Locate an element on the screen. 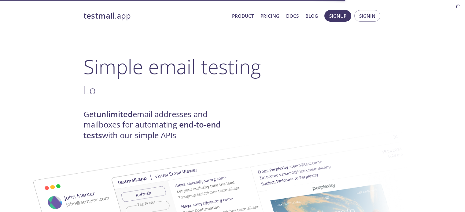 Image resolution: width=465 pixels, height=212 pixels. a: Blog is located at coordinates (311, 16).